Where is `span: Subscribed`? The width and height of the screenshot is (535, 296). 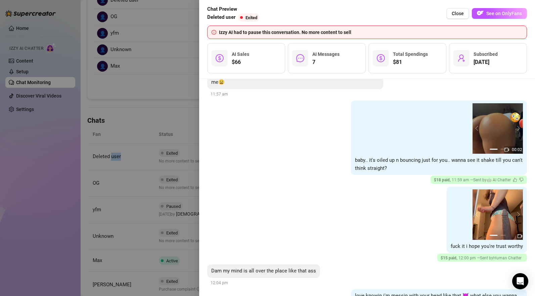 span: Subscribed is located at coordinates (486, 54).